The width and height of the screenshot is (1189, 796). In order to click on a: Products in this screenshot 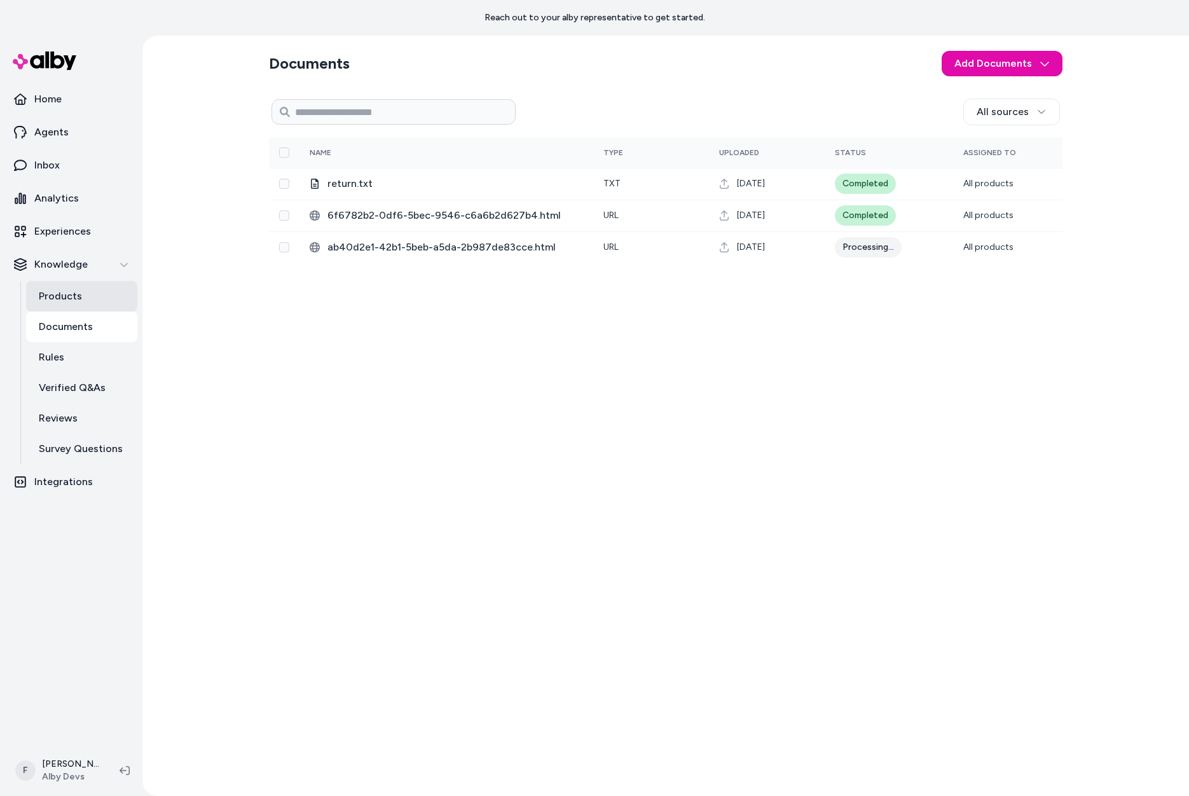, I will do `click(81, 296)`.